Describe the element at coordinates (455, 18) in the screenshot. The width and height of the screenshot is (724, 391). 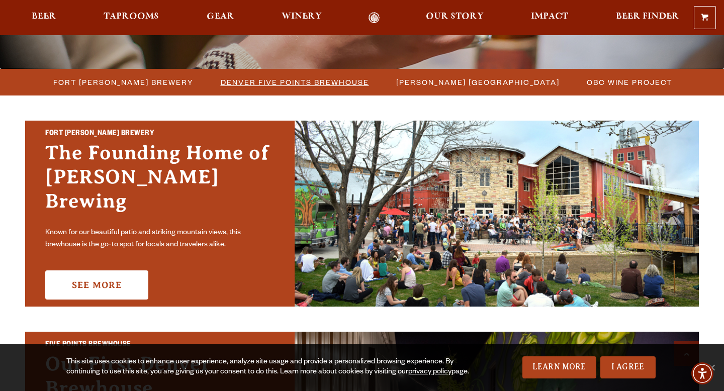
I see `a: Our Story` at that location.